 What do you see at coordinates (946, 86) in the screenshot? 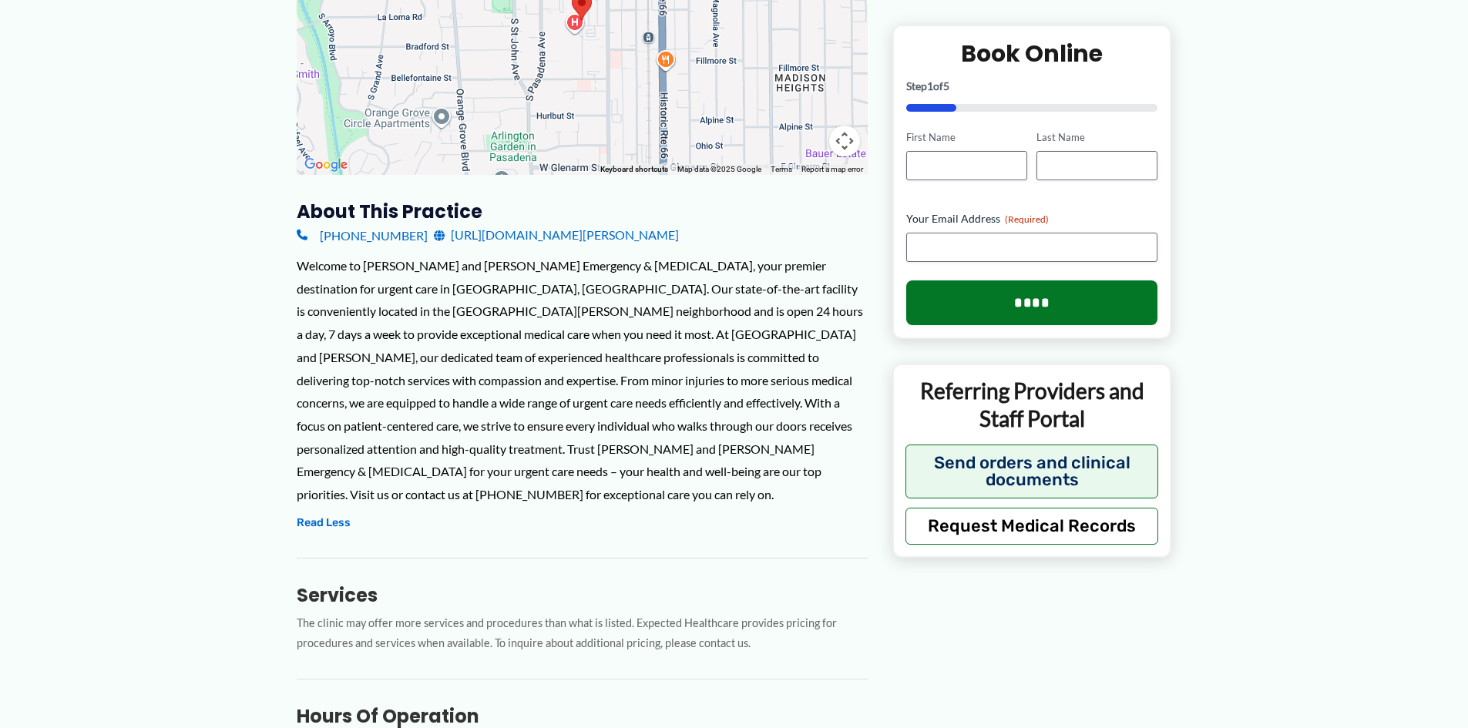
I see `span: 5` at bounding box center [946, 86].